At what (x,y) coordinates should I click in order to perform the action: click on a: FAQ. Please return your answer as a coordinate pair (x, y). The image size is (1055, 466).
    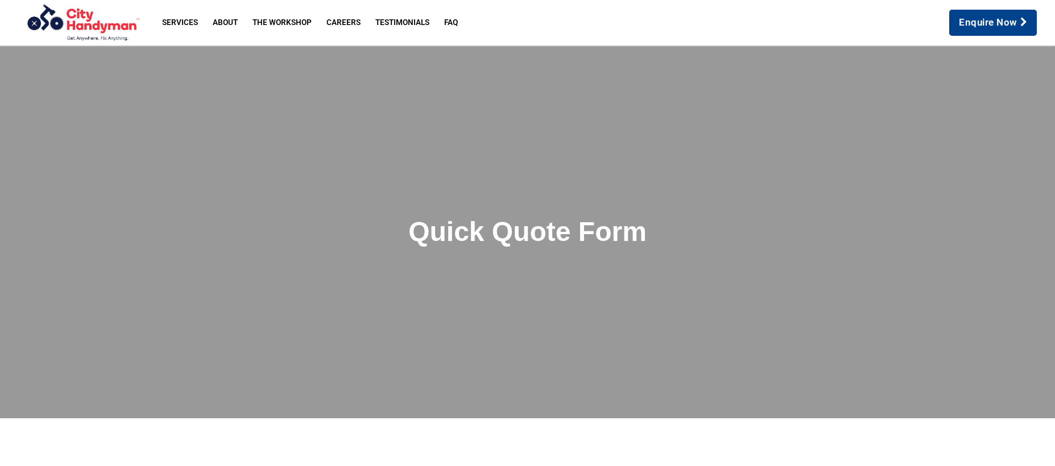
    Looking at the image, I should click on (451, 23).